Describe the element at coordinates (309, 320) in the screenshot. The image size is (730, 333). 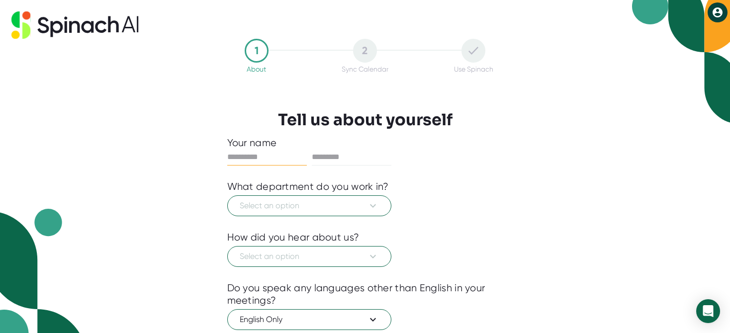
I see `button: English Only` at that location.